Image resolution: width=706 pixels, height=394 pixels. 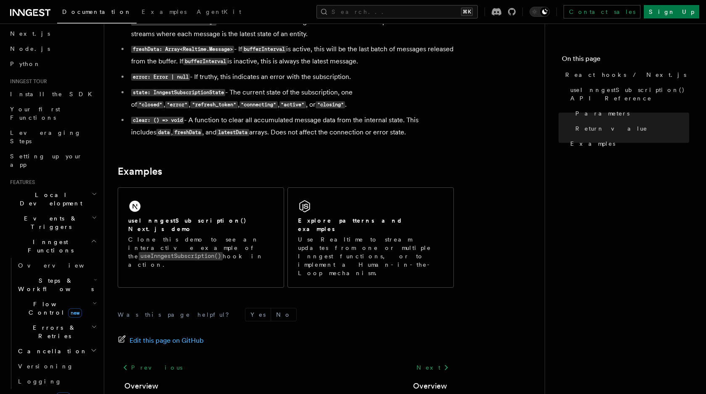 What do you see at coordinates (57, 351) in the screenshot?
I see `button: Cancellation` at bounding box center [57, 351].